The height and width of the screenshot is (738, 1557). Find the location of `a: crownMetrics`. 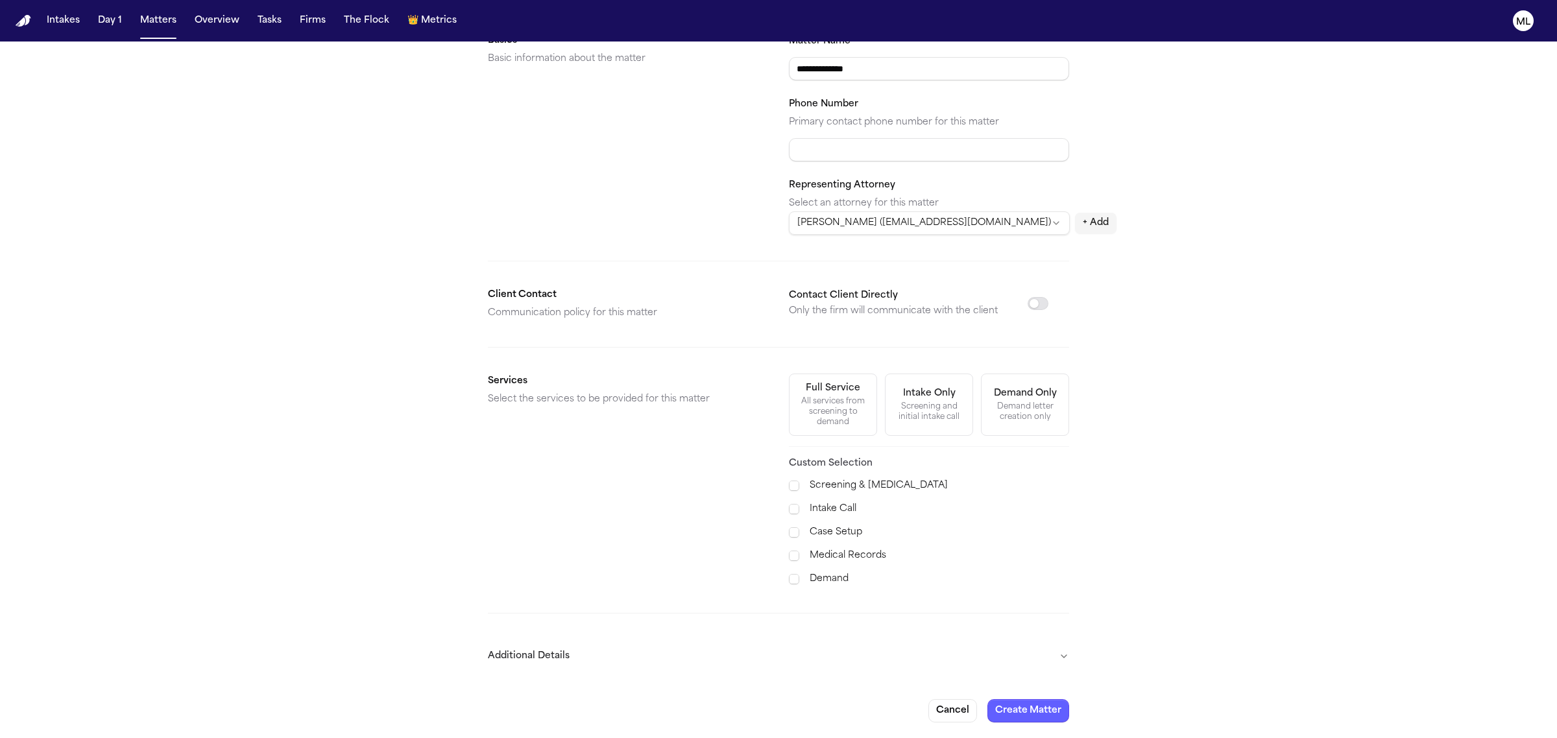

a: crownMetrics is located at coordinates (432, 21).